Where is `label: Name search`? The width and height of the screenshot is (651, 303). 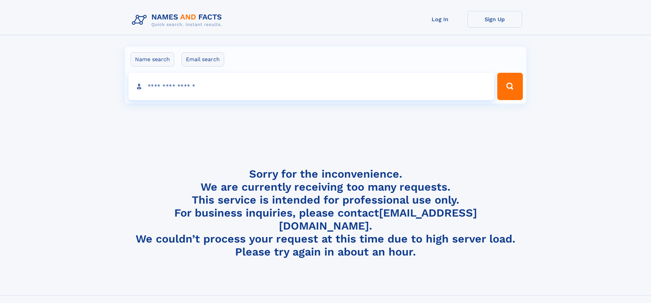
label: Name search is located at coordinates (152, 59).